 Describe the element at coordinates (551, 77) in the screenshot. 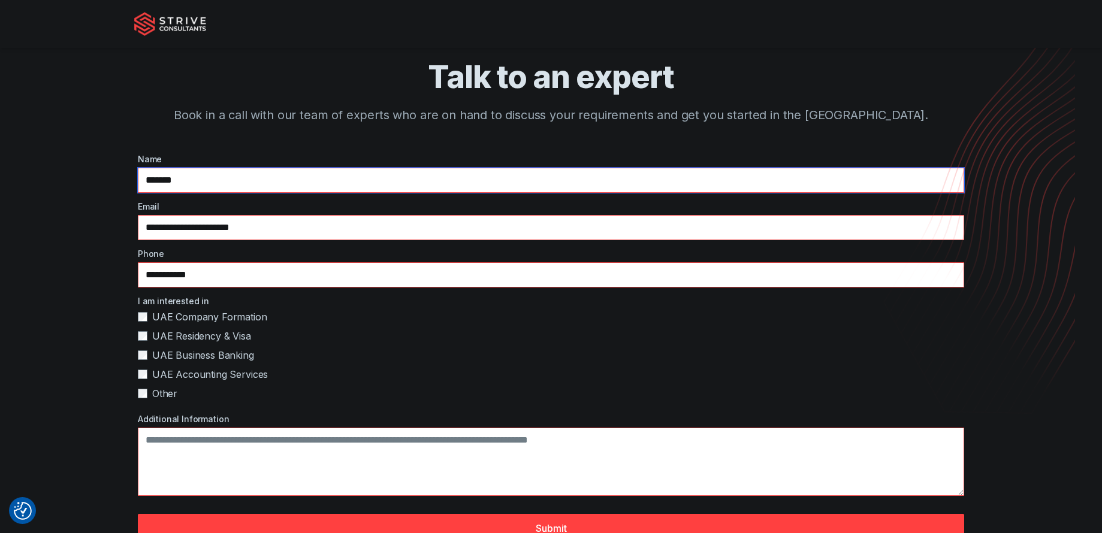

I see `h1: Talk to an expert` at that location.